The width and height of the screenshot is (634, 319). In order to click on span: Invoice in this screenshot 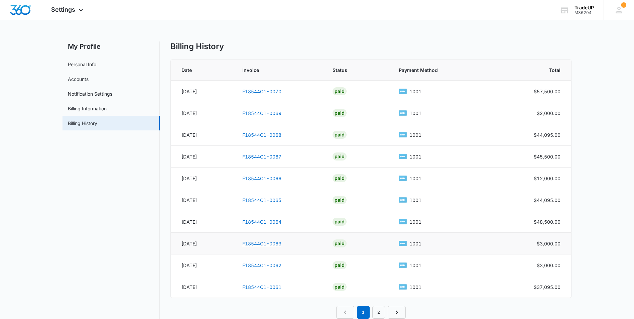, I will do `click(274, 70)`.